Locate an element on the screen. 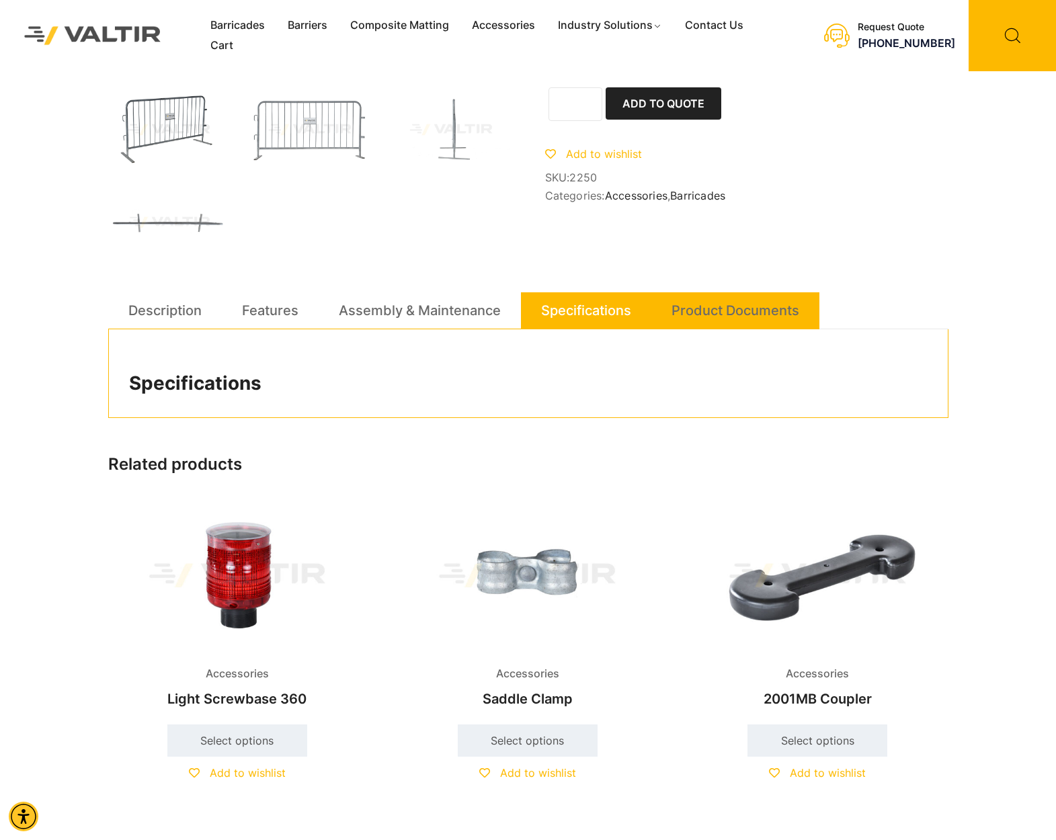 This screenshot has width=1056, height=840. a: Accessories2001MB Coupler is located at coordinates (817, 606).